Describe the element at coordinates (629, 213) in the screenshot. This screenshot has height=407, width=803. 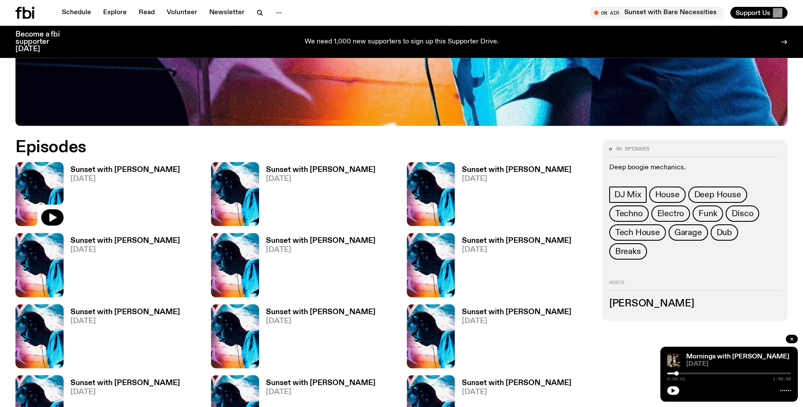
I see `a: Techno` at that location.